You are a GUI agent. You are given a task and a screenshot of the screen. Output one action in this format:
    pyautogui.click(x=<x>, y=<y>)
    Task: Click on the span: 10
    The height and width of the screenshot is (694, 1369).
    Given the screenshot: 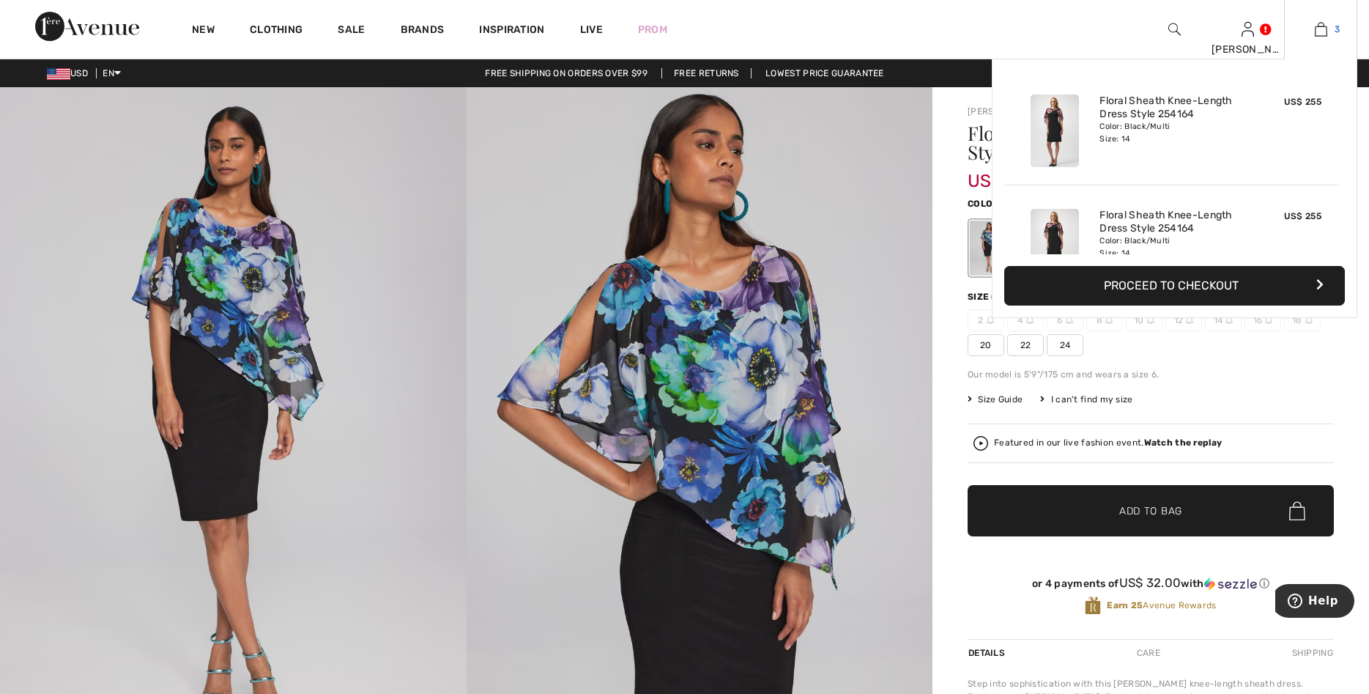 What is the action you would take?
    pyautogui.click(x=1144, y=320)
    